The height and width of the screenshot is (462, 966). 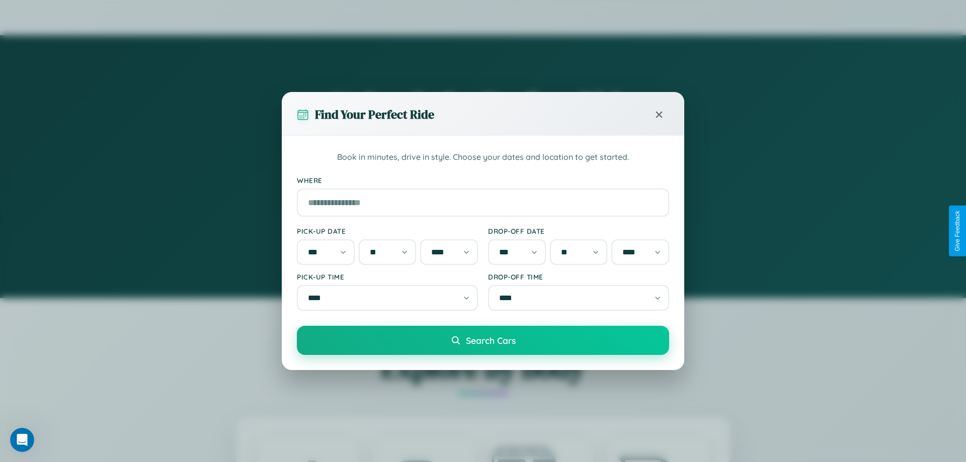 What do you see at coordinates (387, 277) in the screenshot?
I see `label: Pick-up Time` at bounding box center [387, 277].